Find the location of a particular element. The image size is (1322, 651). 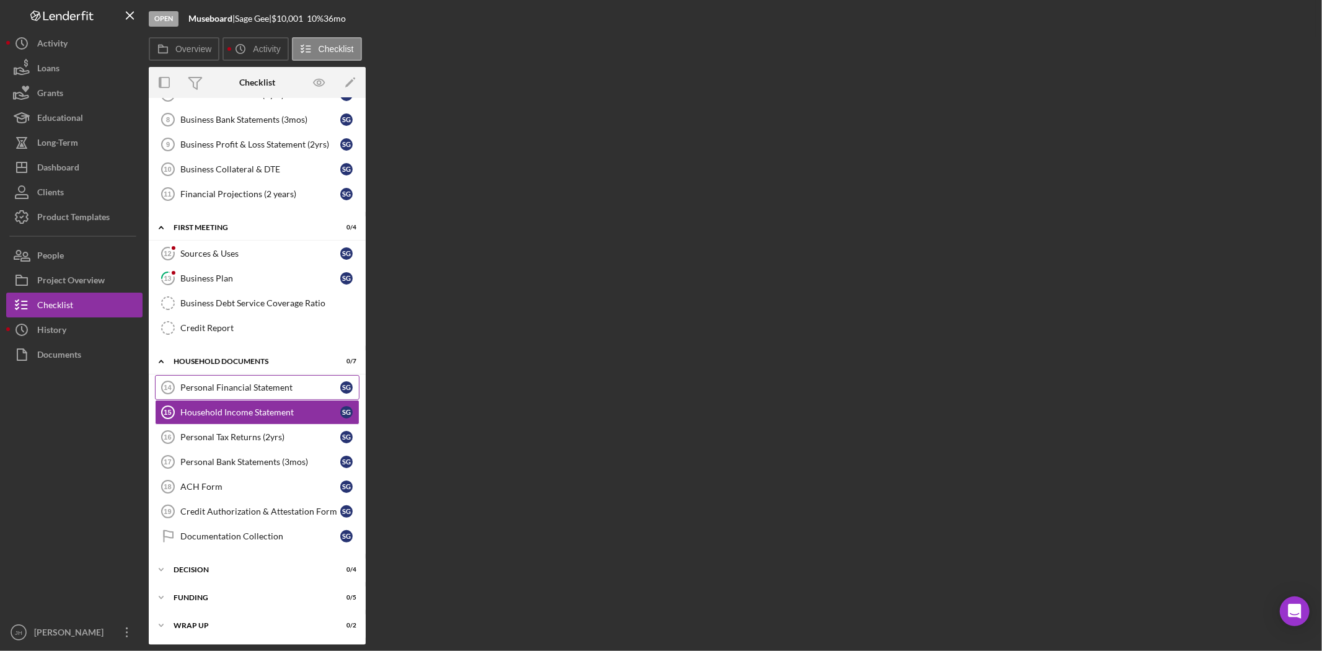

div: Open Intercom Messenger is located at coordinates (1294, 611).